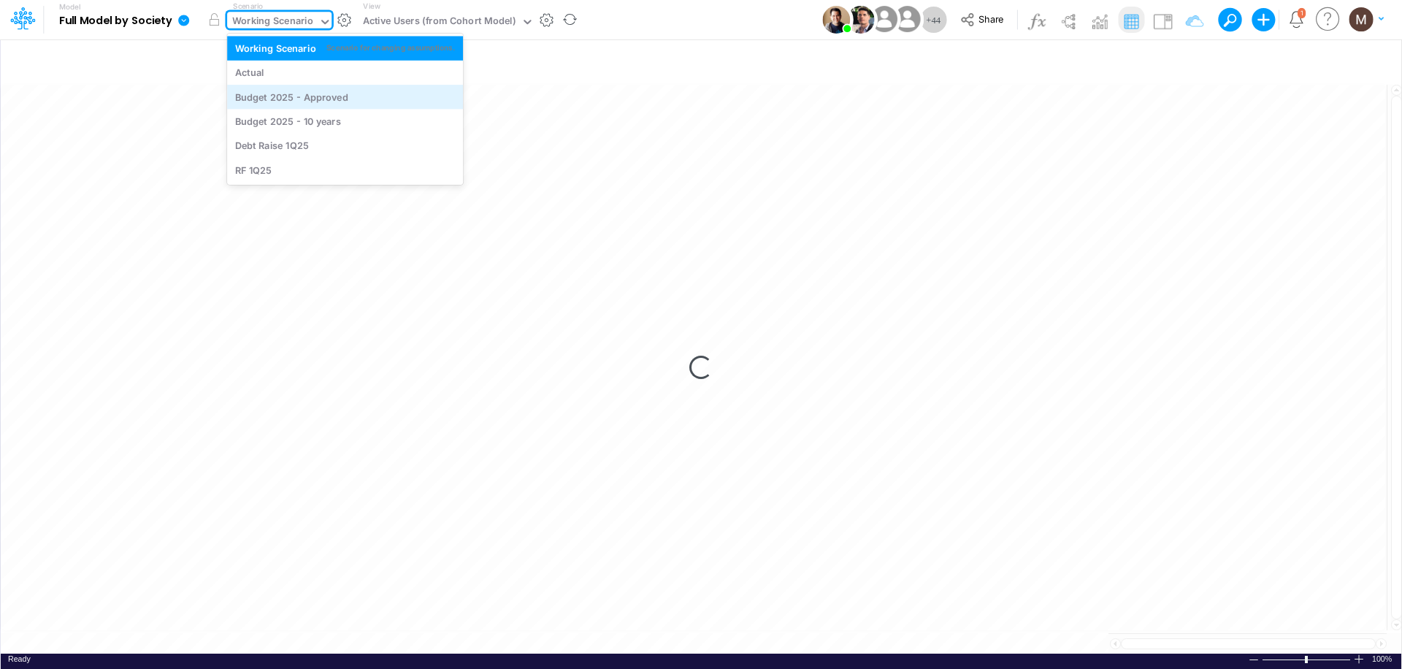 The image size is (1402, 669). What do you see at coordinates (19, 659) in the screenshot?
I see `span: Ready` at bounding box center [19, 659].